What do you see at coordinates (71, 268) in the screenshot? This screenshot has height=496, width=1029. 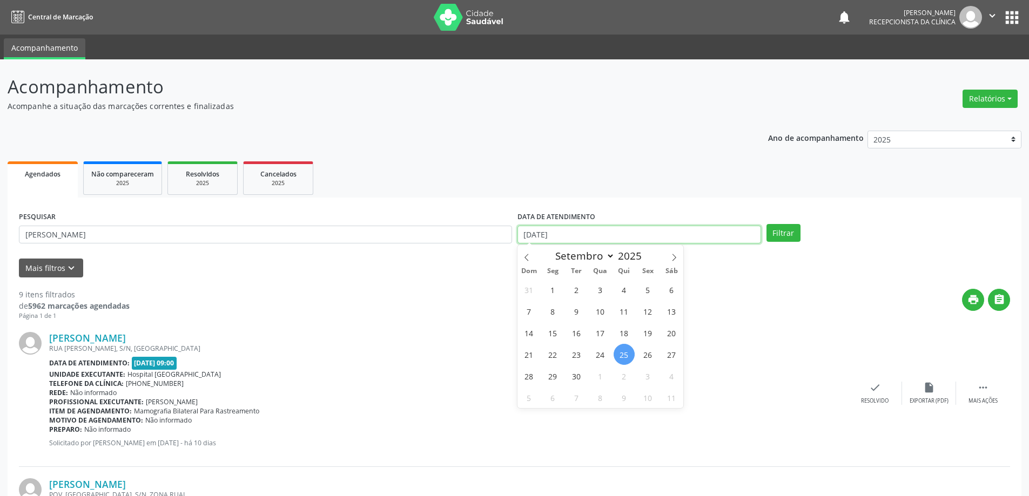 I see `i: keyboard_arrow_down` at bounding box center [71, 268].